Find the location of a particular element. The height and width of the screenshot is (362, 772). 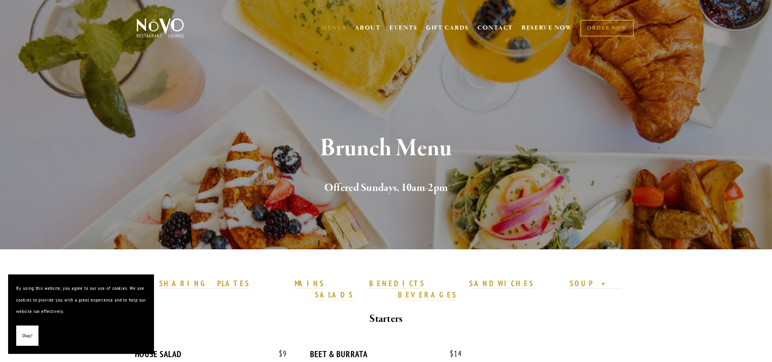

button: Okay! is located at coordinates (27, 336).